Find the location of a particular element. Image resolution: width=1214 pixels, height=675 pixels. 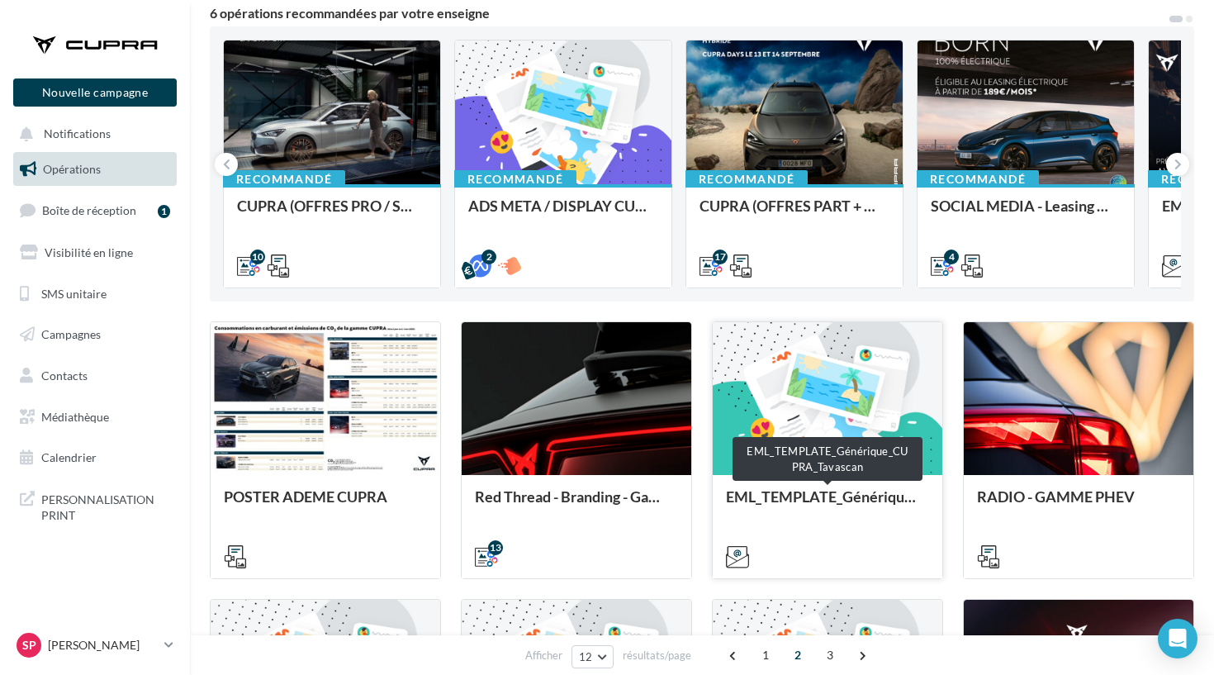

div: CUPRA (OFFRES PART + CUPRA DAYS / SEPT) - SOCIAL MEDIA is located at coordinates (794, 214).